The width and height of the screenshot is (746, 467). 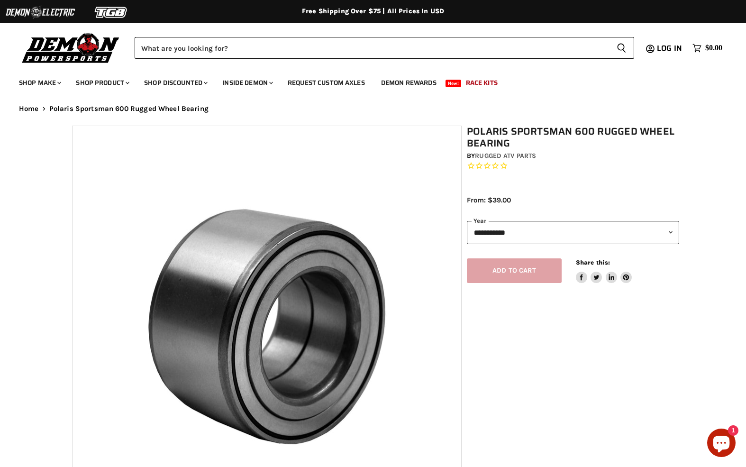 I want to click on span: Polaris Sportsman 600 Rugged Wheel Bearing, so click(x=129, y=109).